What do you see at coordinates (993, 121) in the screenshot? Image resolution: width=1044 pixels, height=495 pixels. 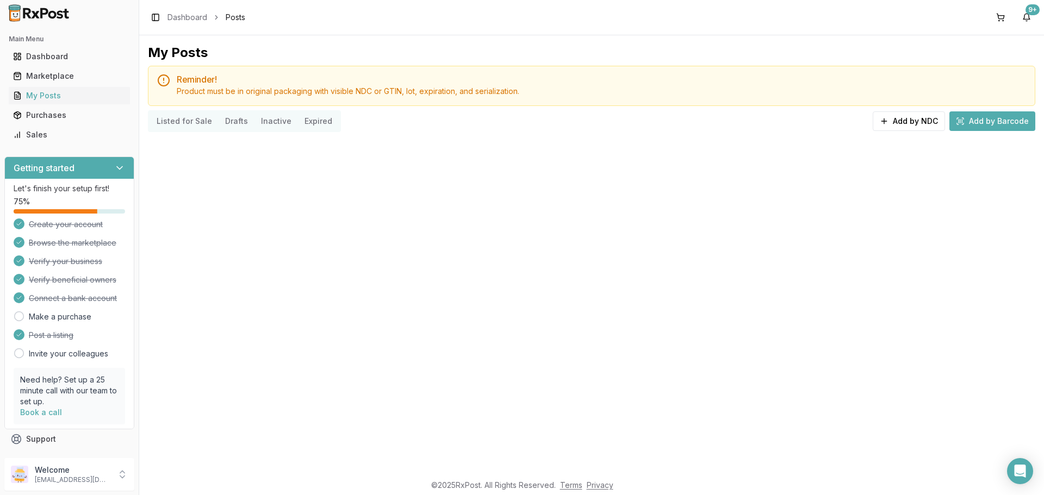 I see `button: Add by Barcode` at bounding box center [993, 121].